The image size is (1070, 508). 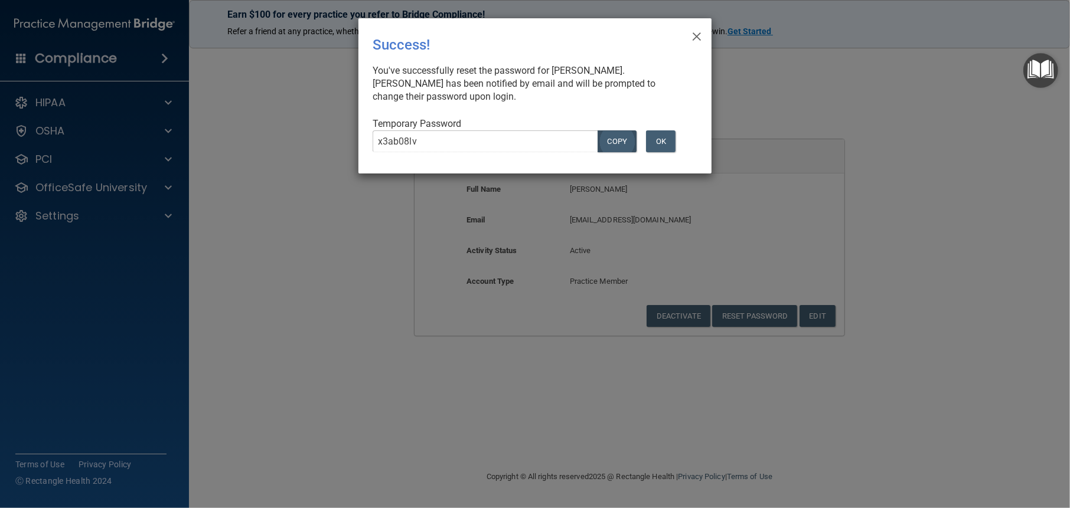 I want to click on button: OK, so click(x=661, y=141).